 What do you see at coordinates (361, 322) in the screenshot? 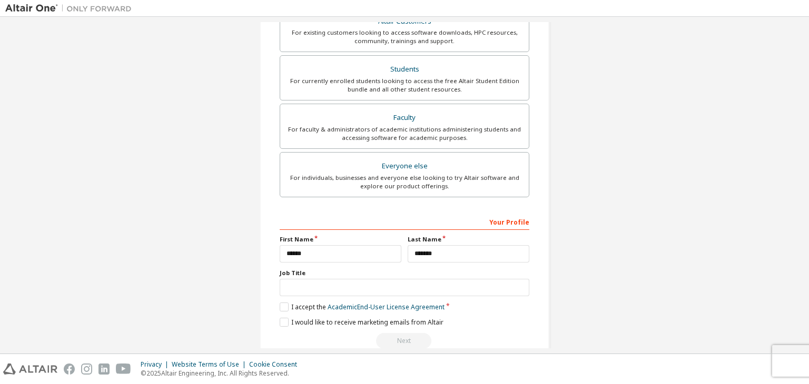
I see `label: I would like to receive marketing emails from Altair` at bounding box center [361, 322].